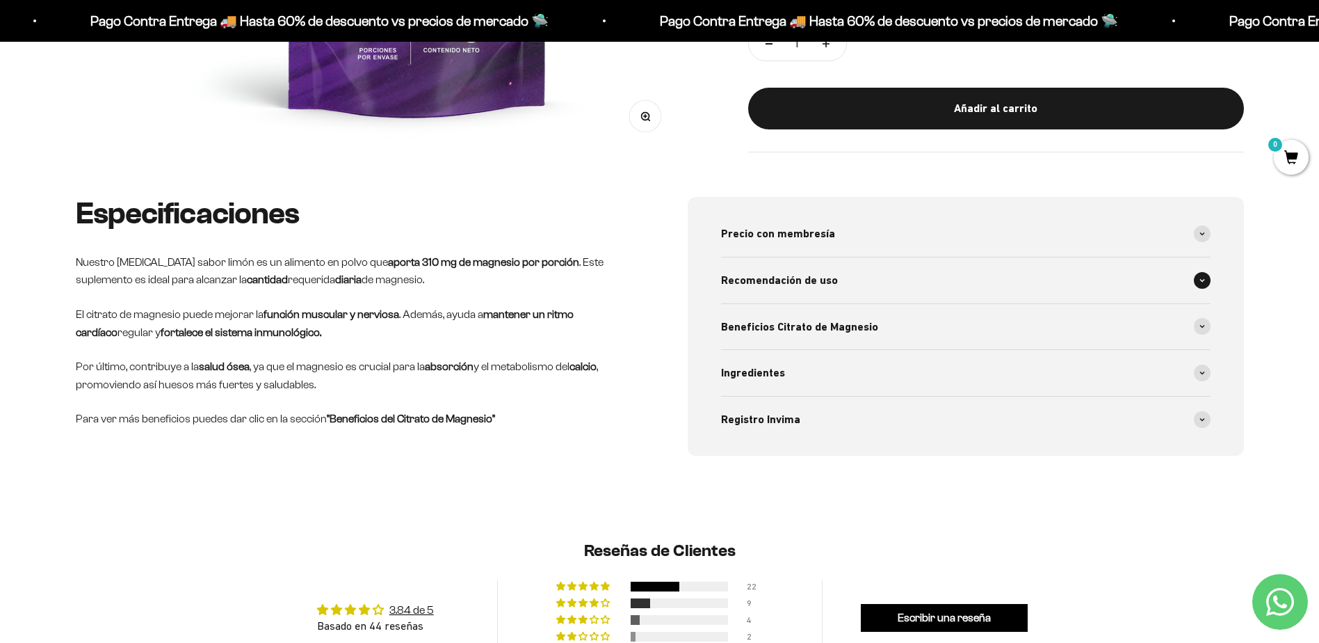 The height and width of the screenshot is (643, 1319). What do you see at coordinates (966, 327) in the screenshot?
I see `summary: Beneficios Citrato de Magnesio` at bounding box center [966, 327].